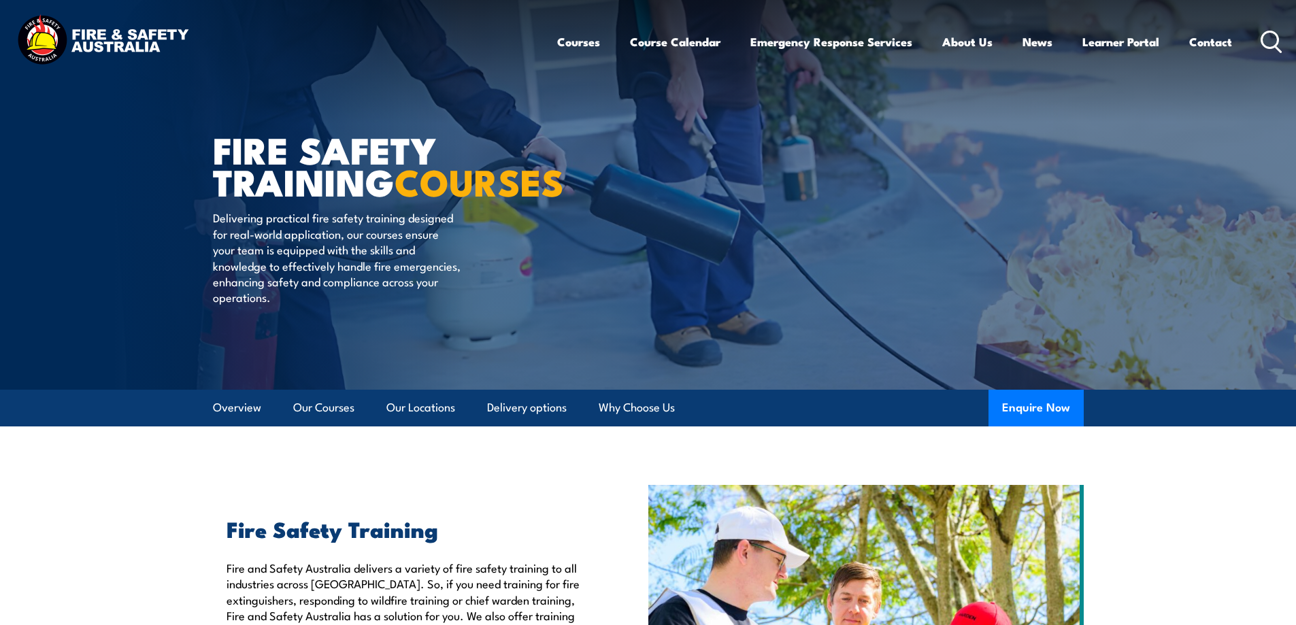 The width and height of the screenshot is (1296, 625). Describe the element at coordinates (831, 41) in the screenshot. I see `a: Emergency Response Services` at that location.